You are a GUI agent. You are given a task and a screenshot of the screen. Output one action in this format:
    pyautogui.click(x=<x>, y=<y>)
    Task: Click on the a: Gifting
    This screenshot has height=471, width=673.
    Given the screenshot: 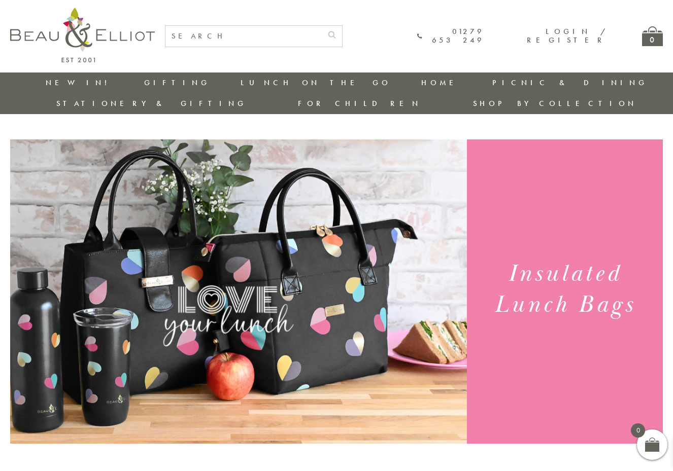 What is the action you would take?
    pyautogui.click(x=177, y=83)
    